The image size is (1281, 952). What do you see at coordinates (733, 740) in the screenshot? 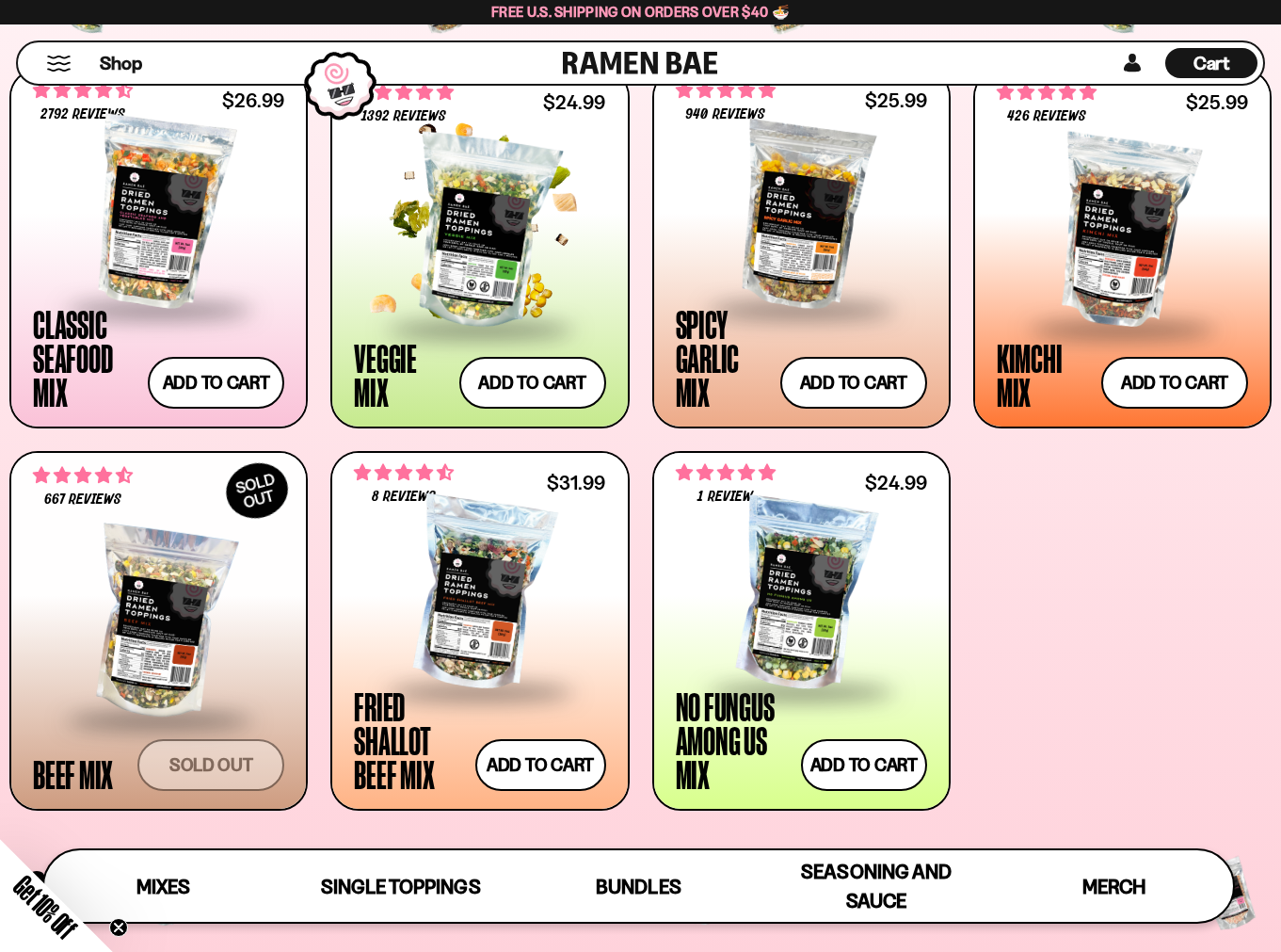
I see `div: No Fungus Among Us Mix` at bounding box center [733, 740].